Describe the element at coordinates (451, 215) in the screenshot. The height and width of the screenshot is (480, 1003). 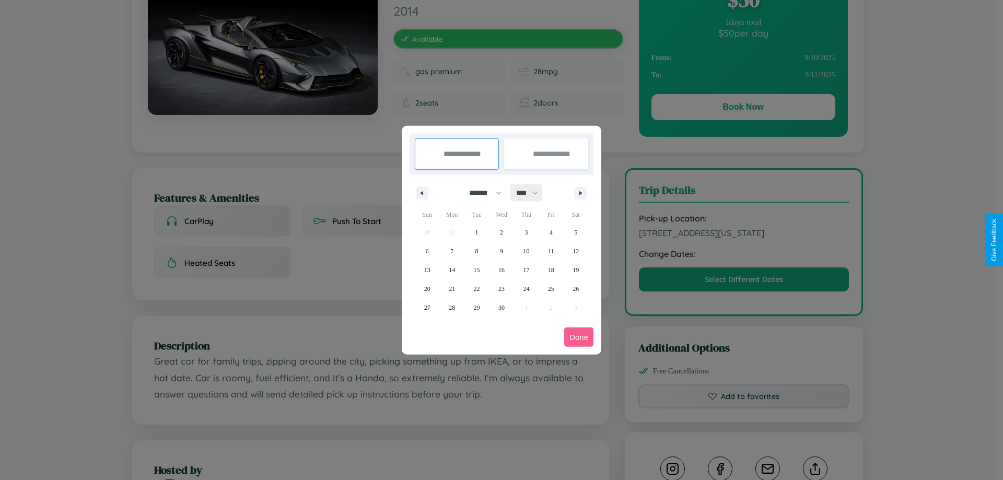
I see `span: Mon` at that location.